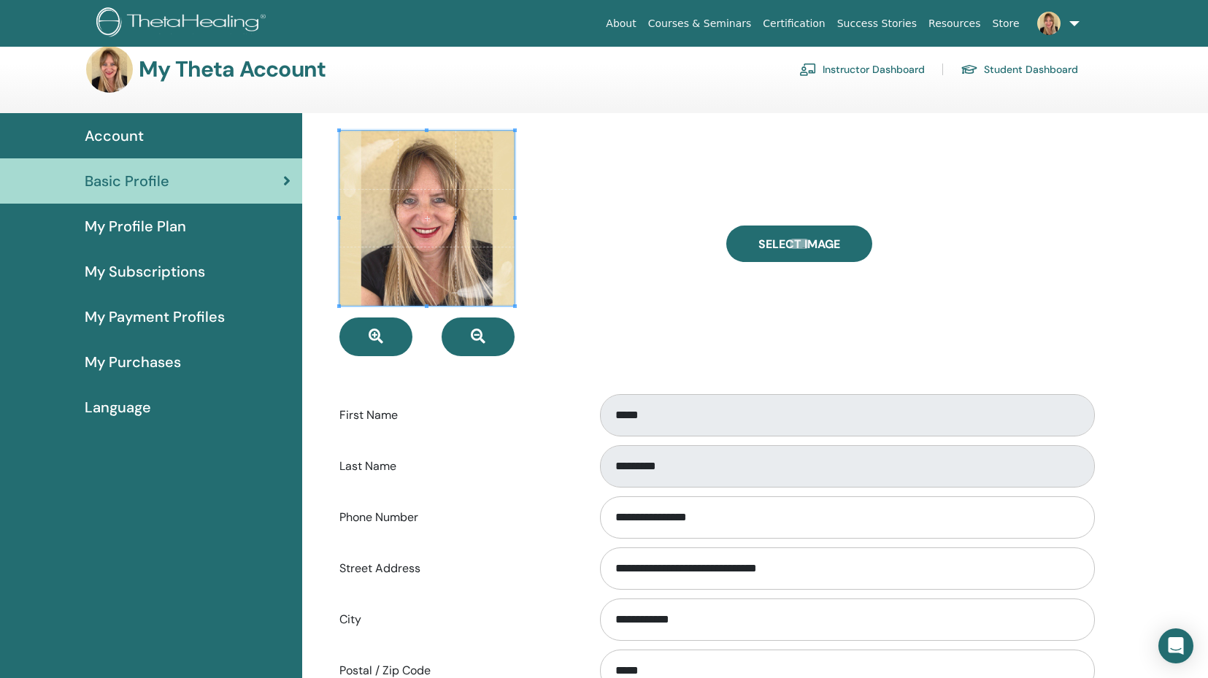 The image size is (1208, 678). Describe the element at coordinates (1019, 69) in the screenshot. I see `a: Student Dashboard` at that location.